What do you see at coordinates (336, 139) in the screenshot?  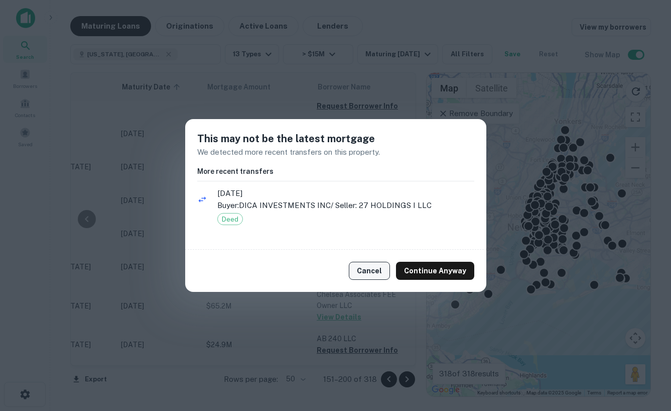 I see `h5: This may not be the latest mortgage` at bounding box center [336, 139].